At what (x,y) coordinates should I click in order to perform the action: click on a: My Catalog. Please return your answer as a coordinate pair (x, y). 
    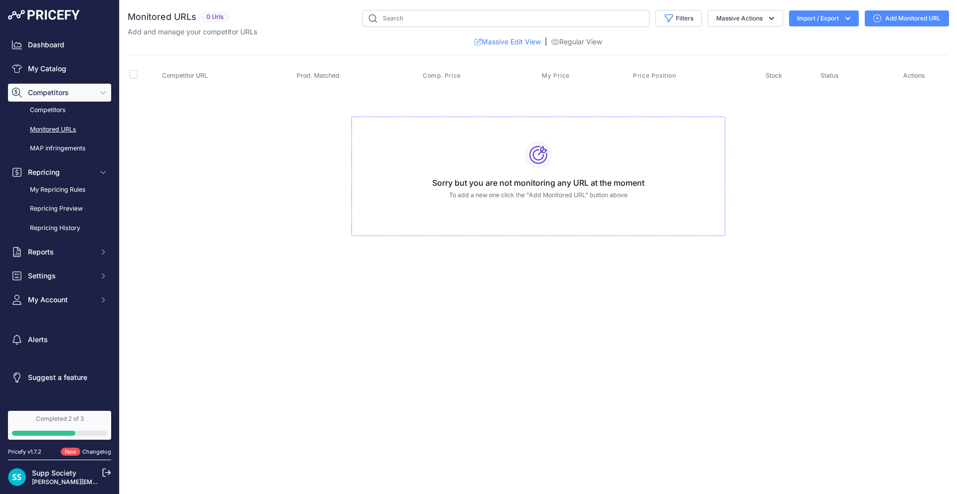
    Looking at the image, I should click on (59, 69).